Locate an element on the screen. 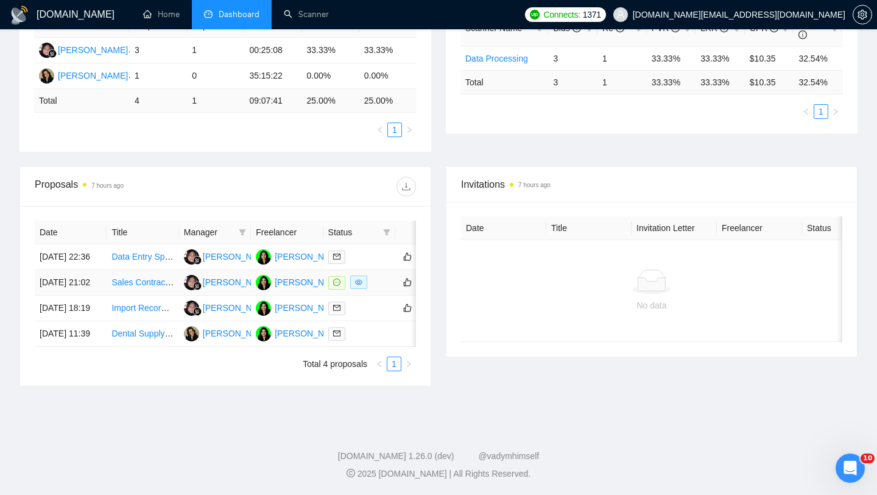  span: Time is located at coordinates (264, 26).